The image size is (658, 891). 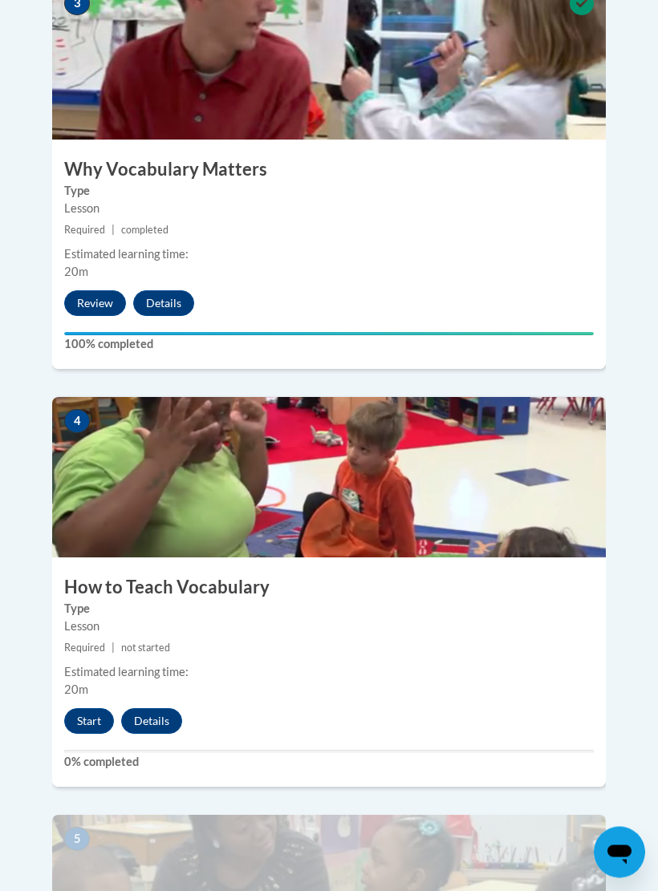 What do you see at coordinates (77, 422) in the screenshot?
I see `span: 4` at bounding box center [77, 422].